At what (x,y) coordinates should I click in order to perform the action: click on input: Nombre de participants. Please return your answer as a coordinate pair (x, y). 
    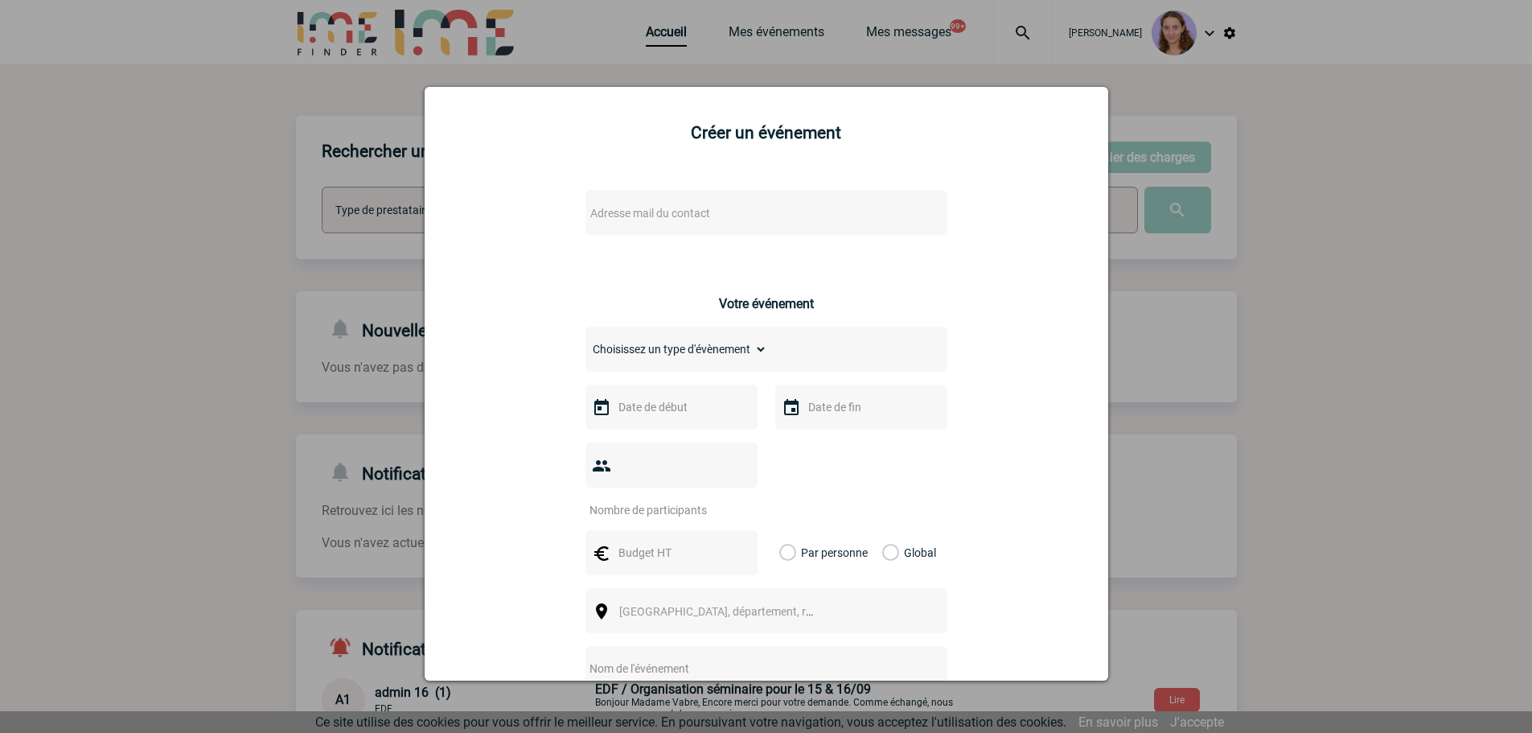
    Looking at the image, I should click on (661, 510).